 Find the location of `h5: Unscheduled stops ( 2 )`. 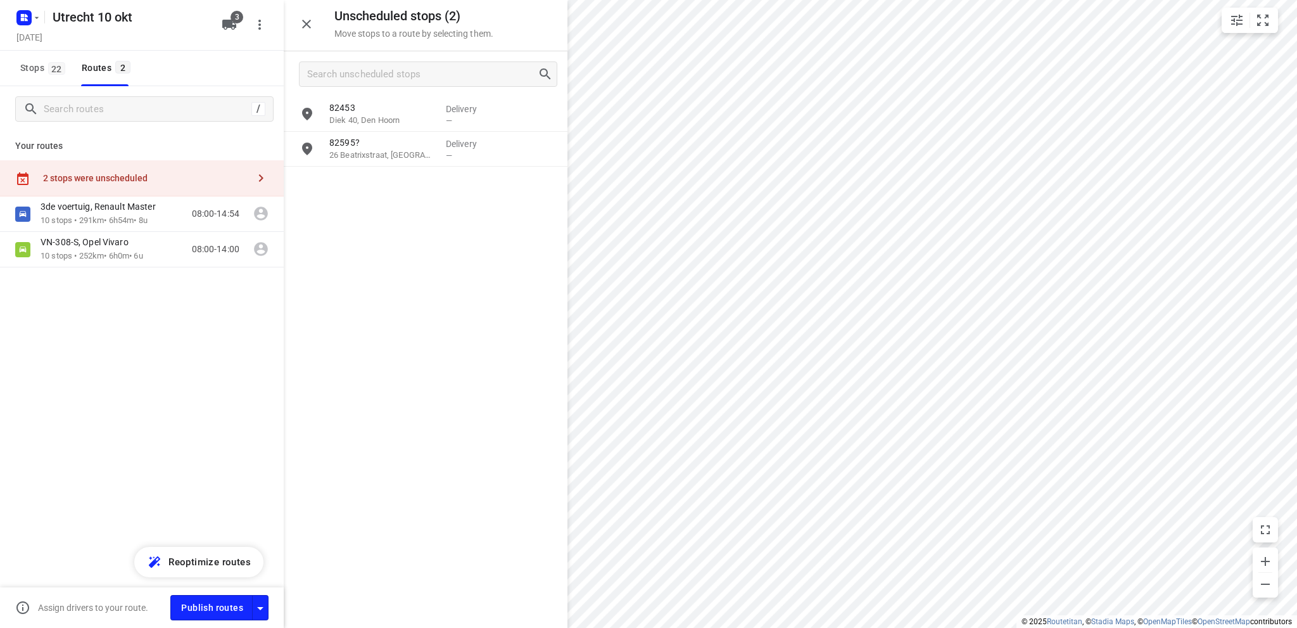

h5: Unscheduled stops ( 2 ) is located at coordinates (414, 16).